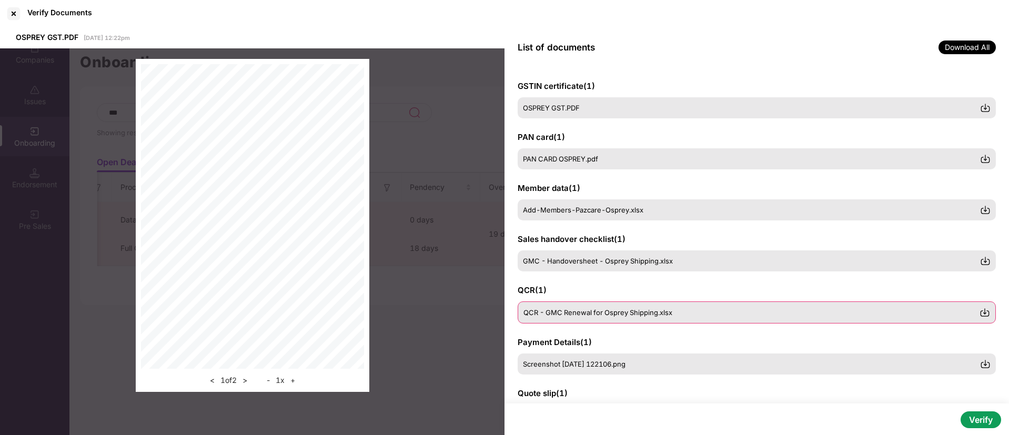 The image size is (1009, 435). I want to click on span: GSTIN certificate ( 1 ), so click(556, 86).